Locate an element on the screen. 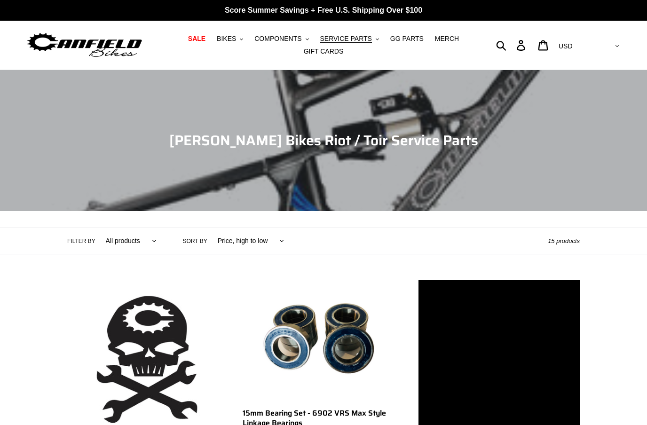  span: SERVICE PARTS is located at coordinates (346, 39).